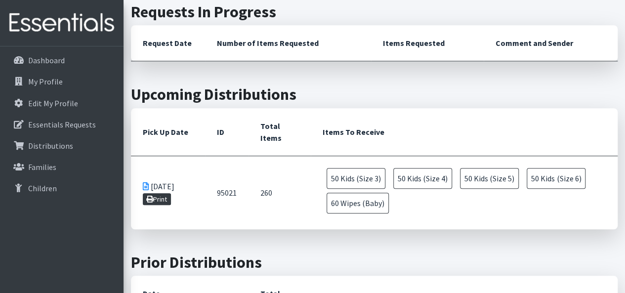 The width and height of the screenshot is (625, 293). What do you see at coordinates (46, 60) in the screenshot?
I see `p: Dashboard` at bounding box center [46, 60].